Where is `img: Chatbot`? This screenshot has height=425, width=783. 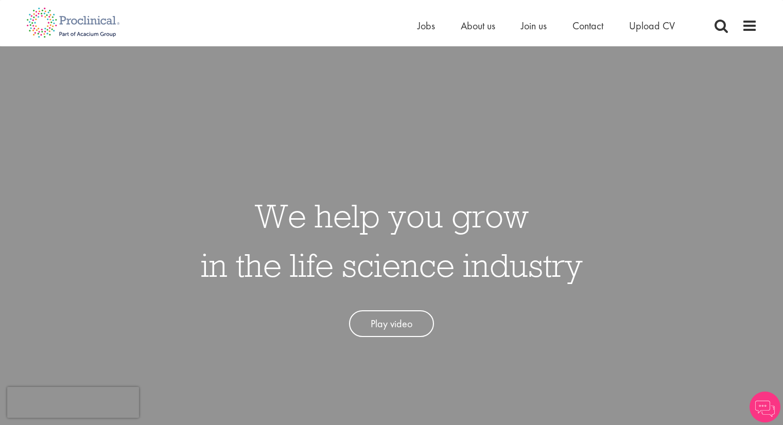 img: Chatbot is located at coordinates (765, 407).